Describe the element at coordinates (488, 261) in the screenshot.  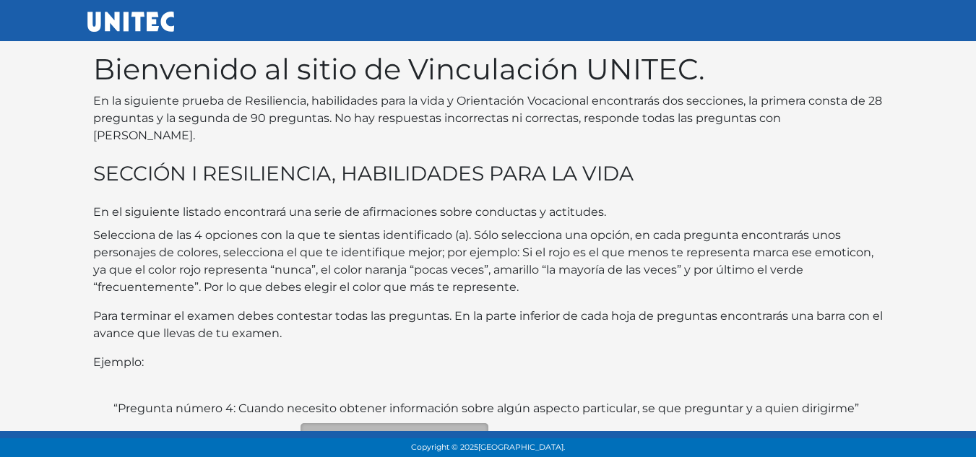
I see `p: Selecciona de las 4 opciones con la que te sientas identificado (a). Sólo selecciona una opción, ...` at that location.